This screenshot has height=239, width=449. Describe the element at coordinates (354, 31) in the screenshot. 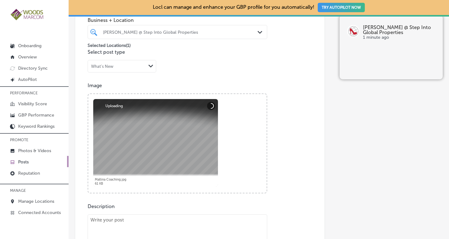

I see `img: logo` at that location.